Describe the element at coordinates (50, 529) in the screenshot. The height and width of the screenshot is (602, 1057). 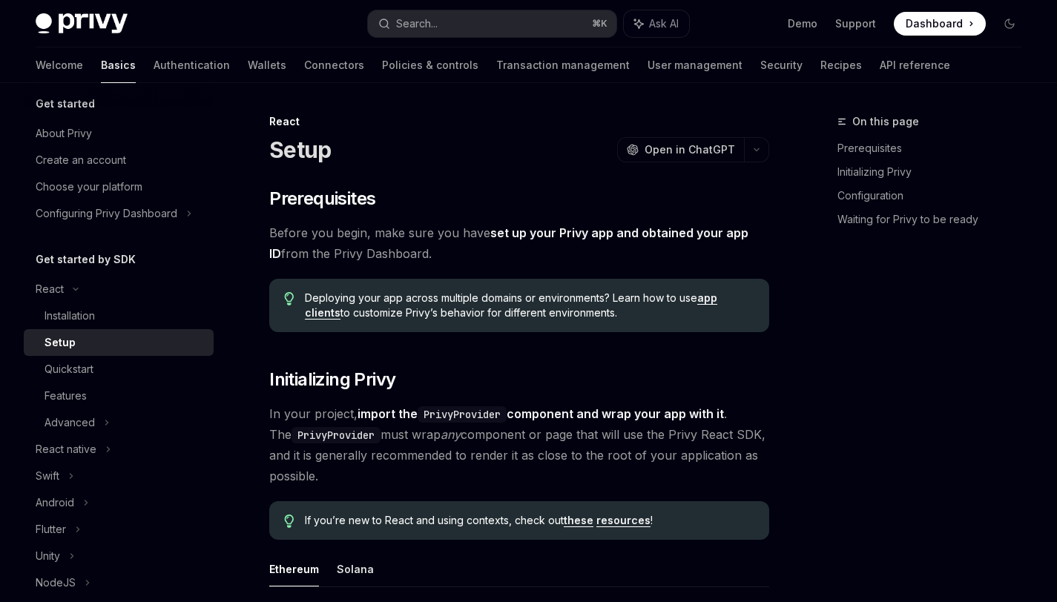
I see `div: Flutter` at that location.